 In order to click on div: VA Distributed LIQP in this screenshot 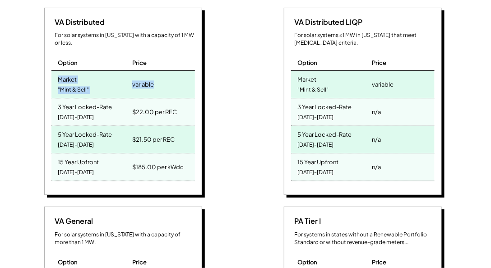, I will do `click(326, 22)`.